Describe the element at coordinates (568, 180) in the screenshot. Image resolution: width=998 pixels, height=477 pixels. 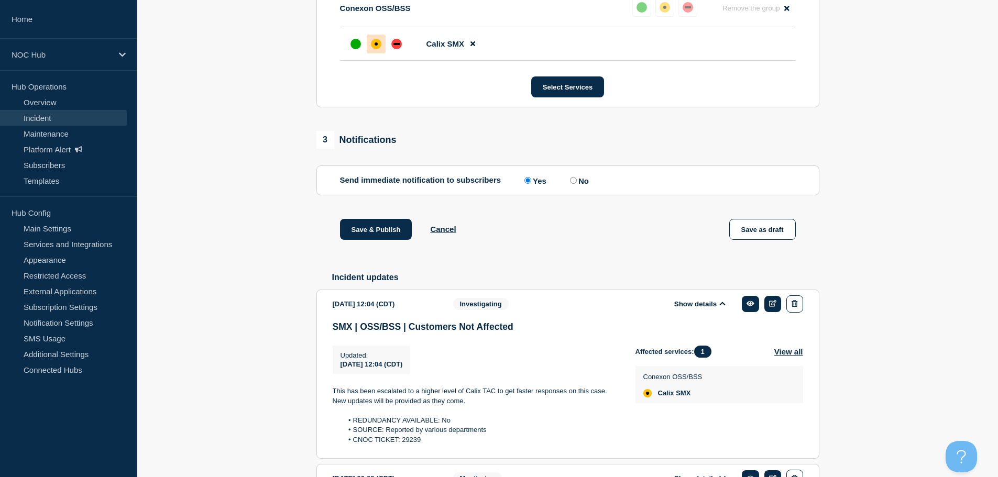
I see `div: Send immediate notification to subscribers` at that location.